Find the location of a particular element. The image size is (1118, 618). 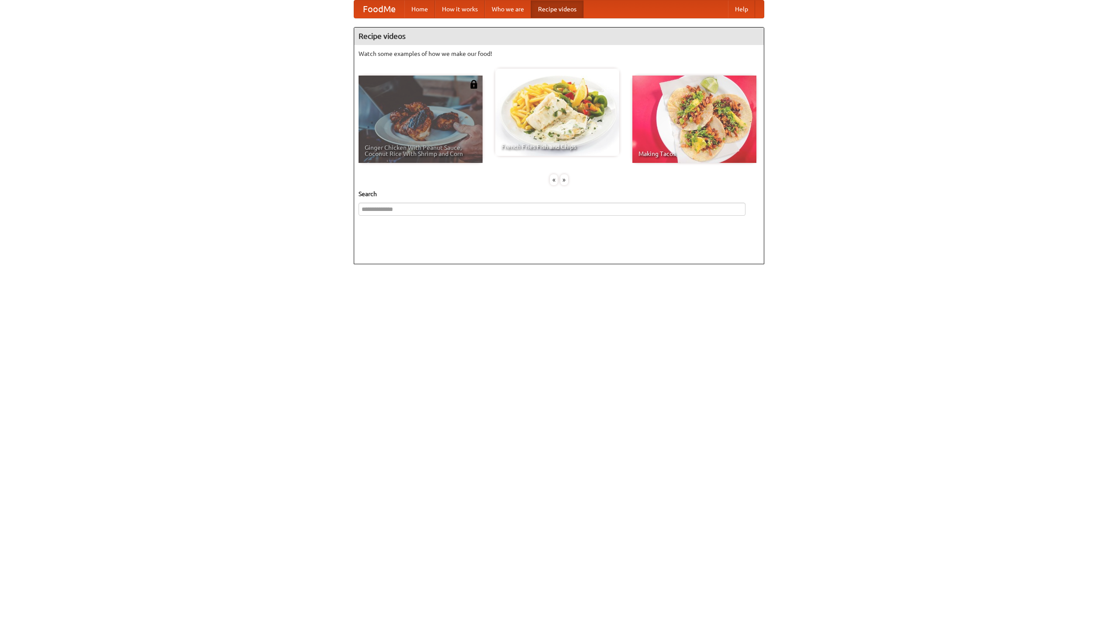

h5: Search is located at coordinates (559, 194).